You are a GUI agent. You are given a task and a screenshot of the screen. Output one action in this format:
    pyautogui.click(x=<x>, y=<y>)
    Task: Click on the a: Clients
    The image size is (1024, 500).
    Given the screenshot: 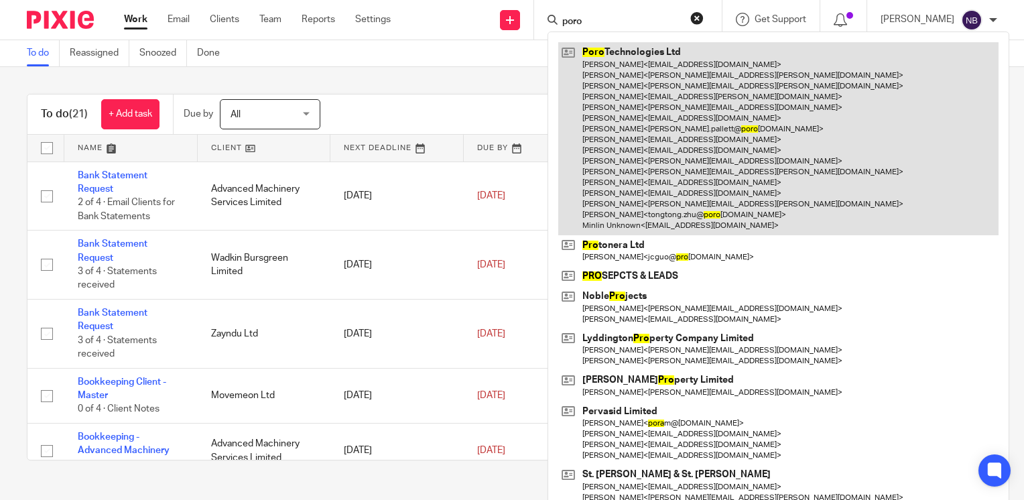 What is the action you would take?
    pyautogui.click(x=225, y=19)
    